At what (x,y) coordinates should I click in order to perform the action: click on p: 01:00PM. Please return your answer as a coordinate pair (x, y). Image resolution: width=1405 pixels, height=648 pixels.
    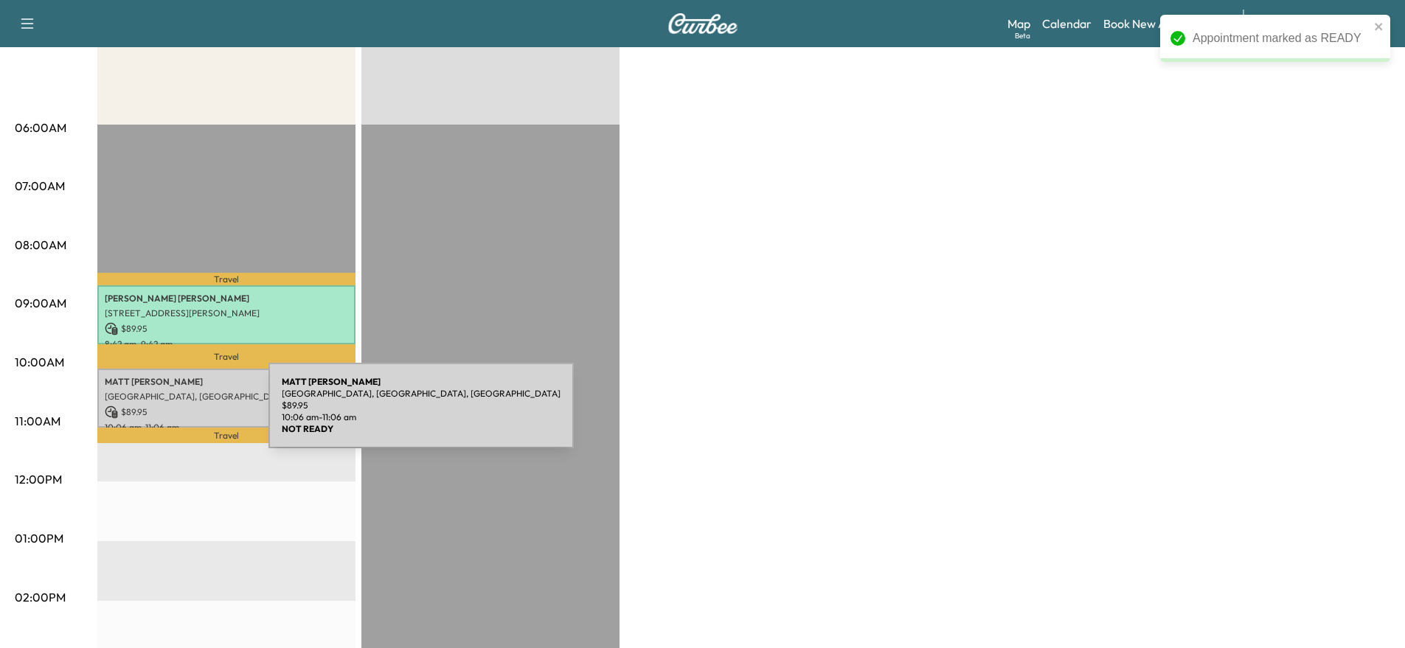
    Looking at the image, I should click on (39, 538).